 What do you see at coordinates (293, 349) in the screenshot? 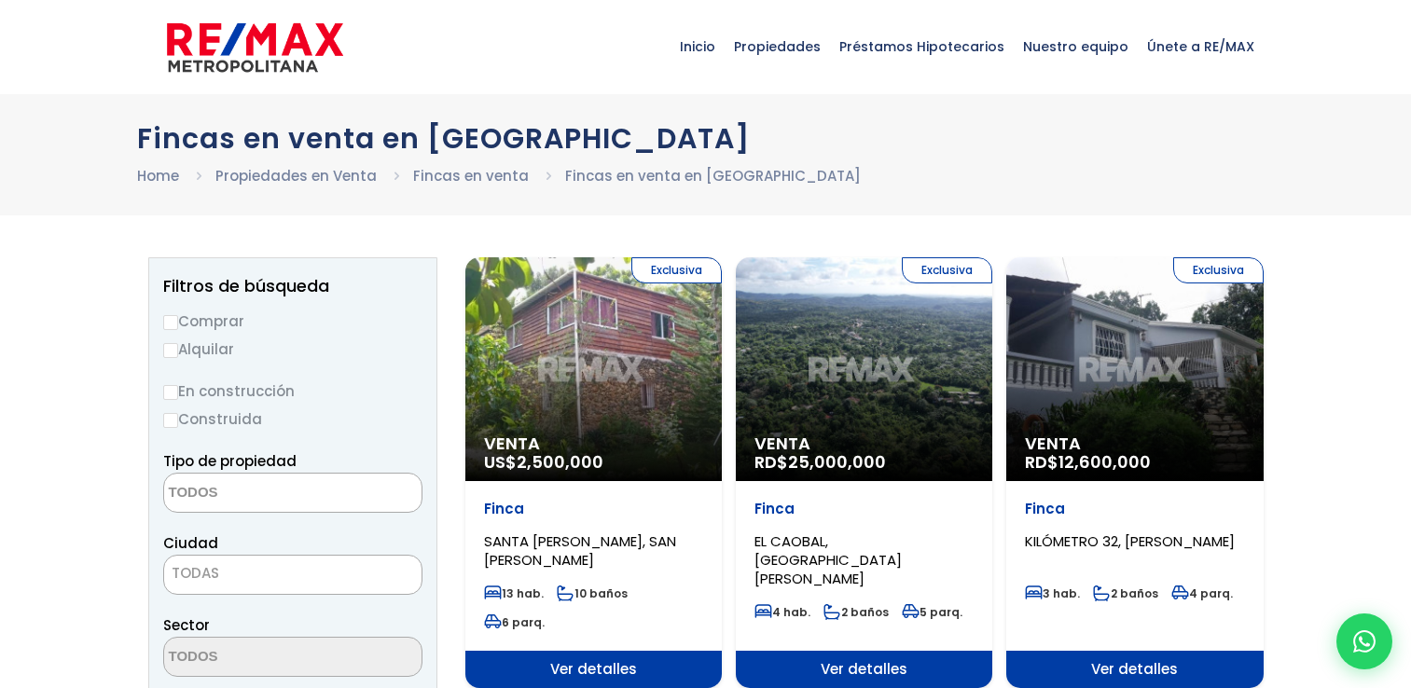
I see `label: Alquilar` at bounding box center [293, 349].